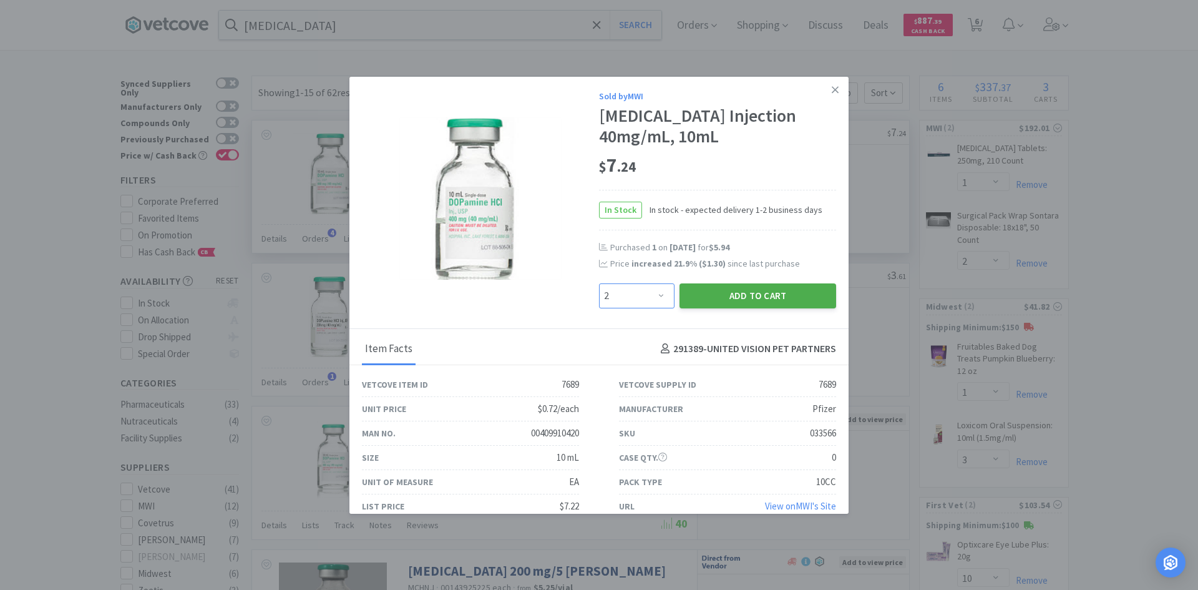  I want to click on div: Item Facts, so click(389, 349).